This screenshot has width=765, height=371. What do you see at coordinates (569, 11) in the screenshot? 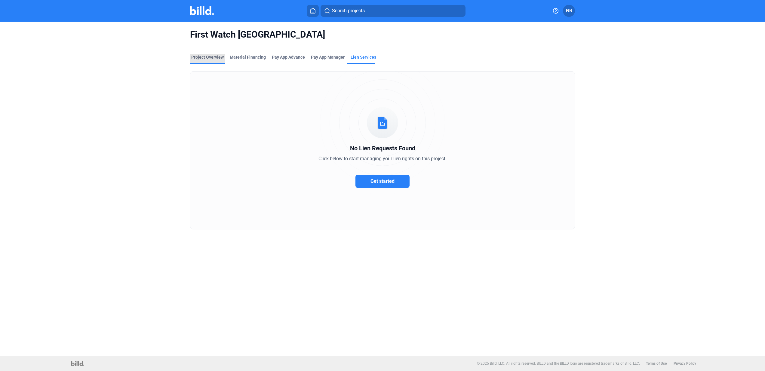
I see `button: NR` at bounding box center [569, 11].